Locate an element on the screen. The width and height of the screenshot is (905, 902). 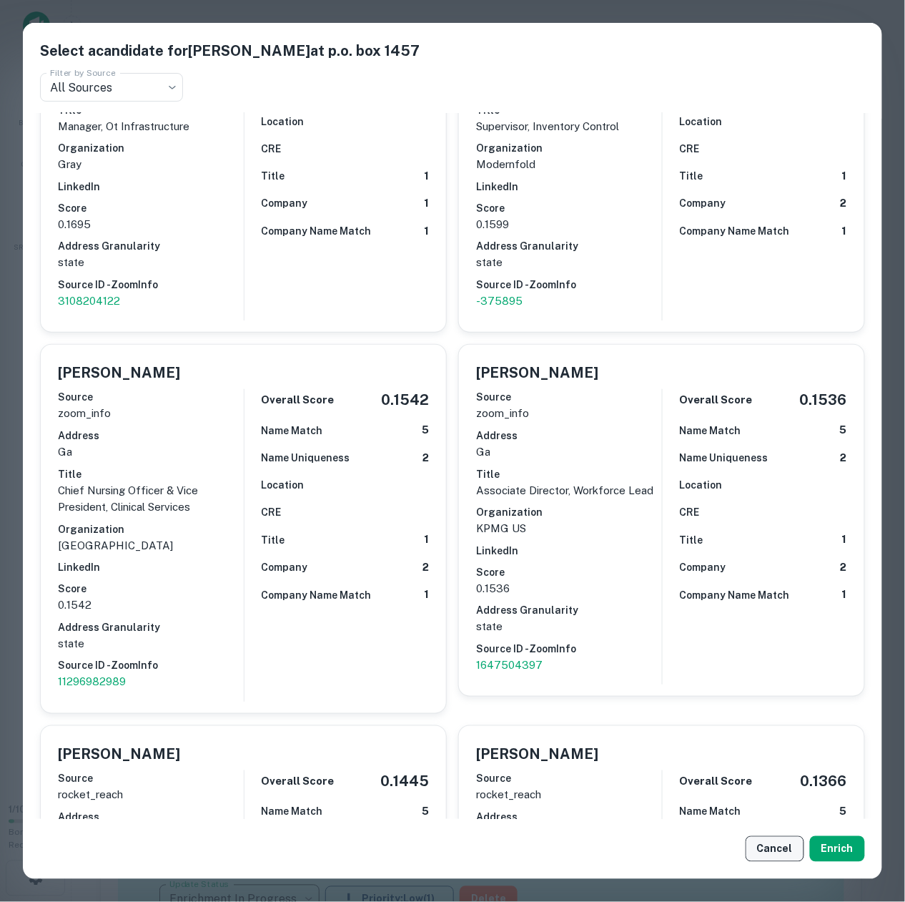
p: 0.1542 is located at coordinates (151, 605).